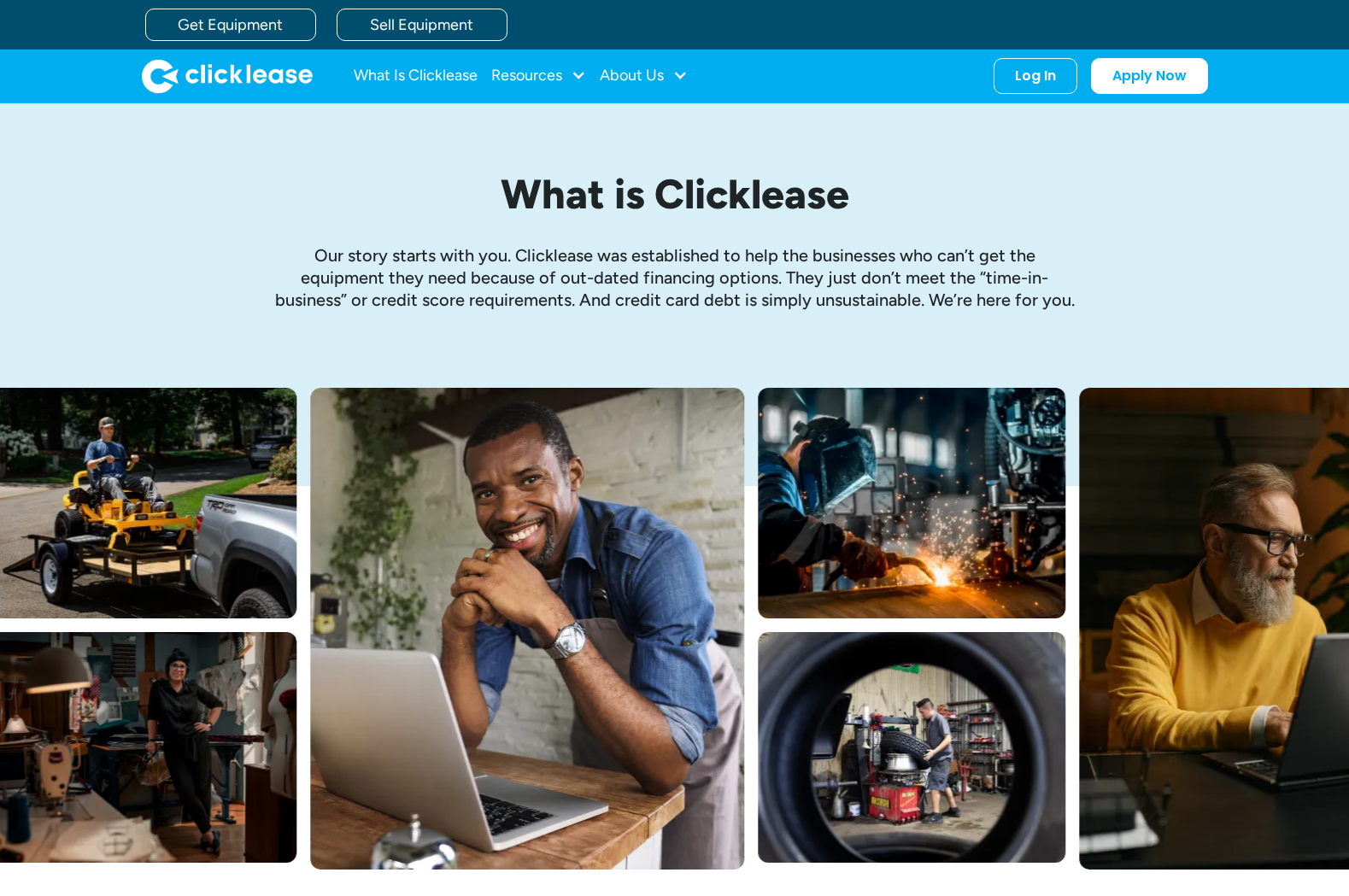 The width and height of the screenshot is (1349, 896). I want to click on a: home, so click(227, 76).